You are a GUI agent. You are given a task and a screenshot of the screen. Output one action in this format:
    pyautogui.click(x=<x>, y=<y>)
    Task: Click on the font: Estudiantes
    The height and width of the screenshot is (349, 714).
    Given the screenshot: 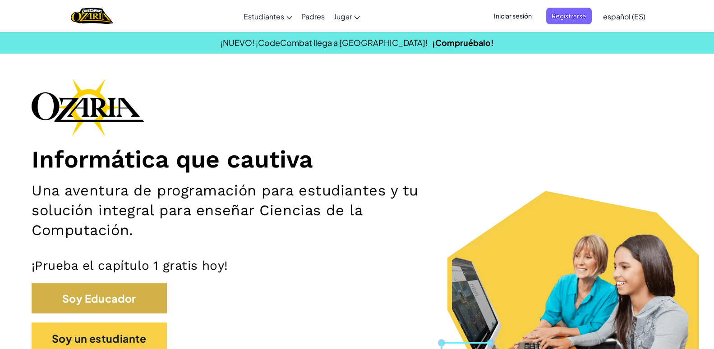 What is the action you would take?
    pyautogui.click(x=264, y=16)
    